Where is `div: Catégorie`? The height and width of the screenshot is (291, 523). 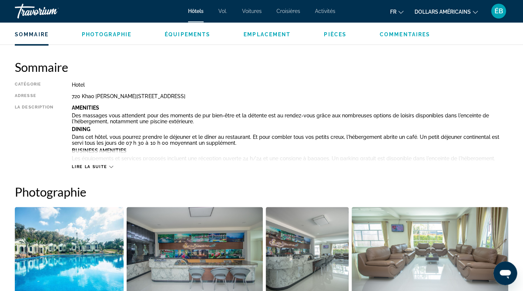
div: Catégorie is located at coordinates (34, 85).